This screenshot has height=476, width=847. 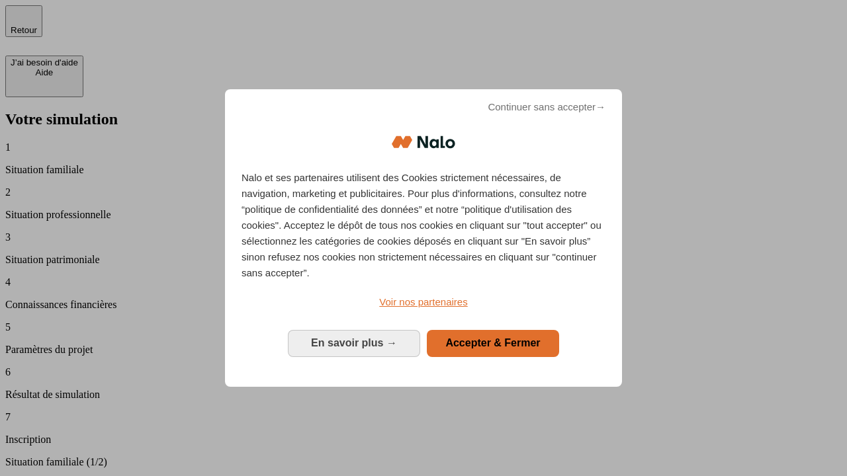 I want to click on span: En savoir plus →, so click(x=354, y=343).